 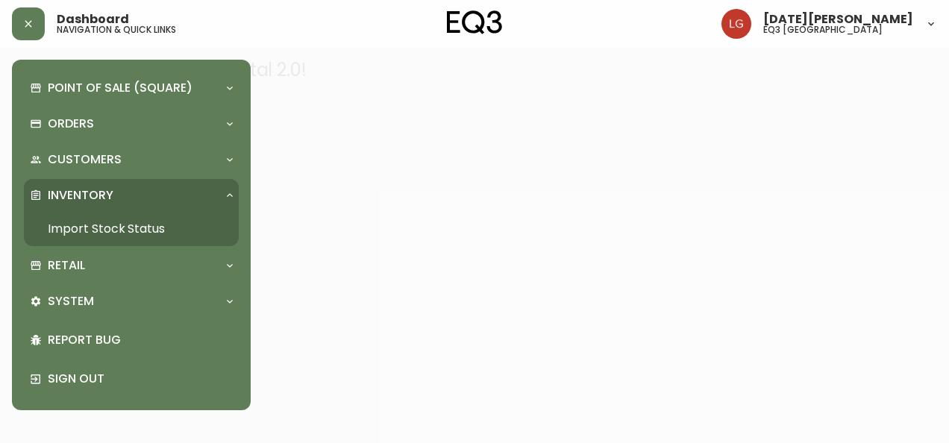 I want to click on p: Point of Sale (Square), so click(x=120, y=88).